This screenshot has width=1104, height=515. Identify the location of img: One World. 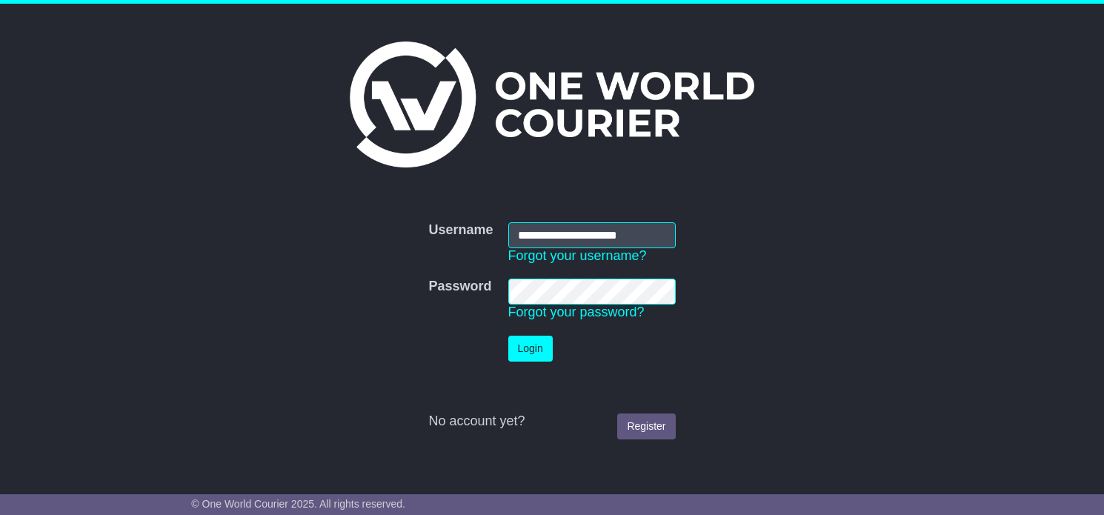
(552, 105).